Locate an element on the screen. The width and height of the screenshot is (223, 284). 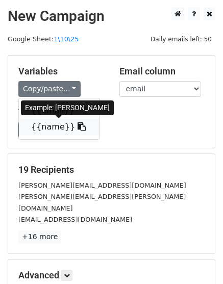
a: Copy/paste... is located at coordinates (49, 89).